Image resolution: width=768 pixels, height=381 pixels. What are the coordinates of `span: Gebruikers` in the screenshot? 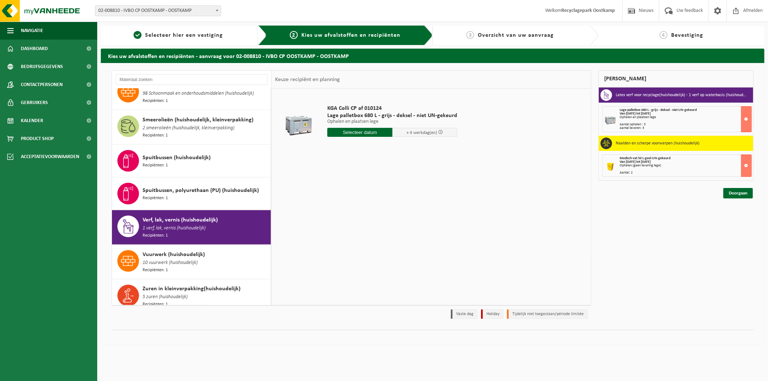 It's located at (34, 103).